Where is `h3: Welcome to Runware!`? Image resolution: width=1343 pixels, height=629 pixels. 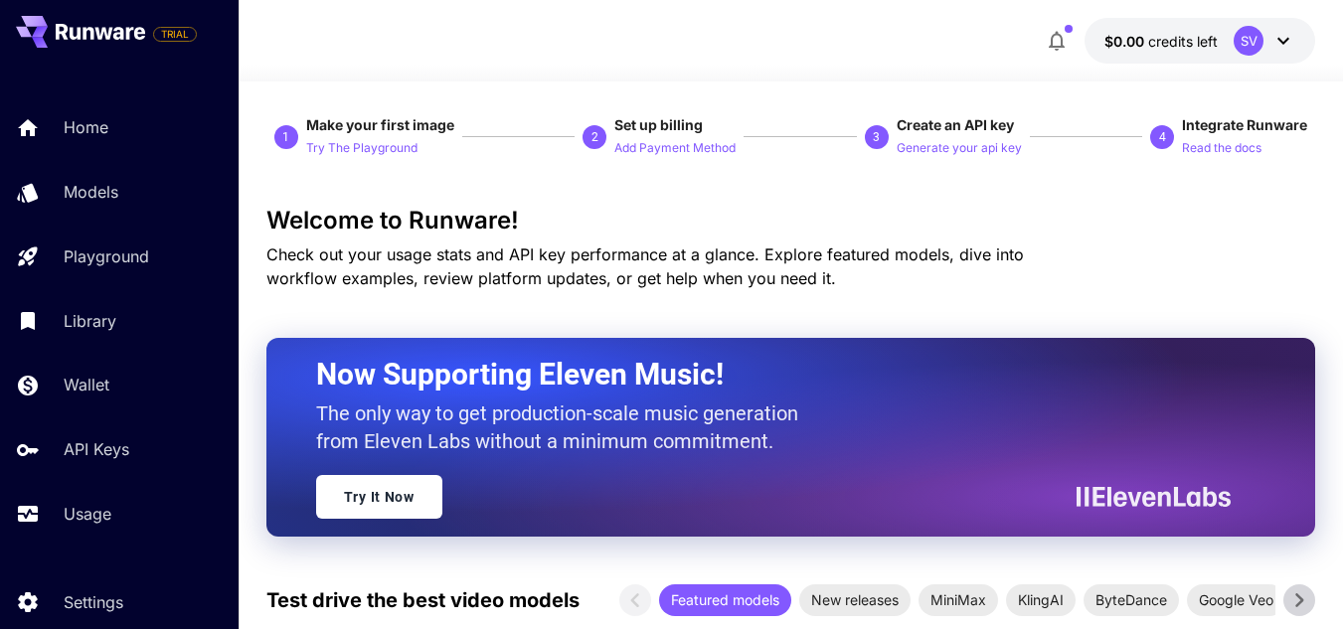 h3: Welcome to Runware! is located at coordinates (790, 221).